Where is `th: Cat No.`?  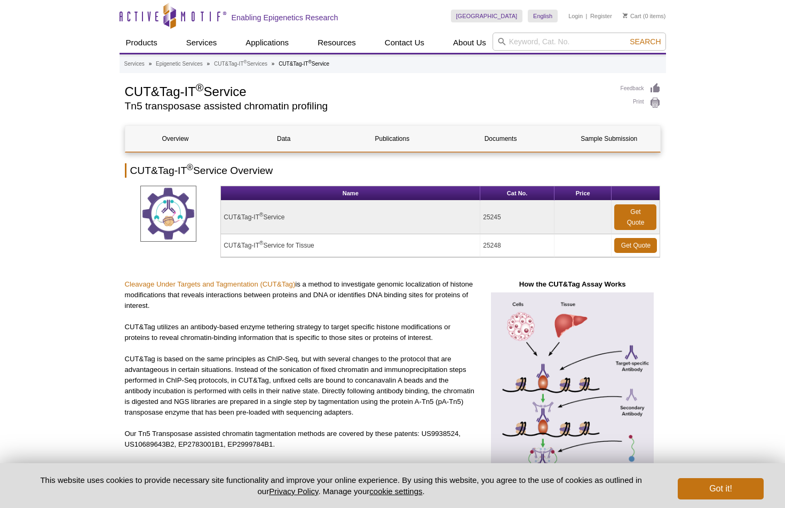 th: Cat No. is located at coordinates (517, 193).